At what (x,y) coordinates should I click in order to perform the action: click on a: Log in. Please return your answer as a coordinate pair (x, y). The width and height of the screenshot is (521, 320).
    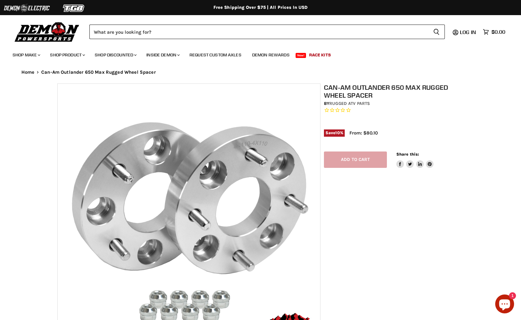
    Looking at the image, I should click on (469, 32).